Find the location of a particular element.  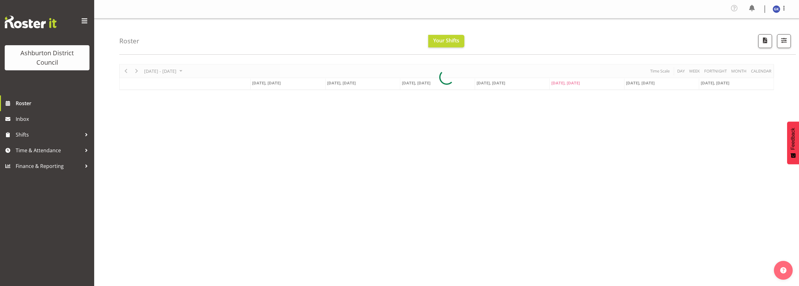

img: help-xxl-2.png is located at coordinates (784, 270).